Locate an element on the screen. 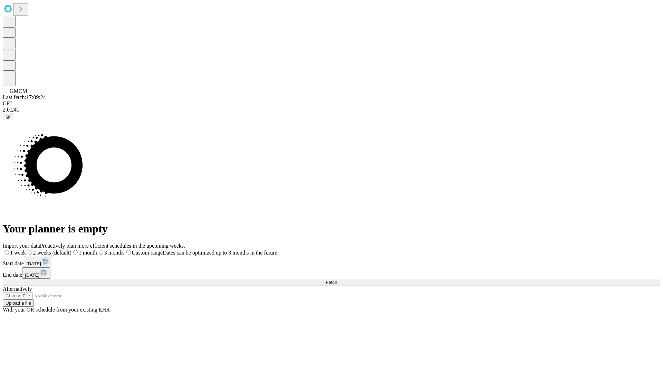  span: Proactively plan more efficient schedules in the upcoming weeks. is located at coordinates (113, 246).